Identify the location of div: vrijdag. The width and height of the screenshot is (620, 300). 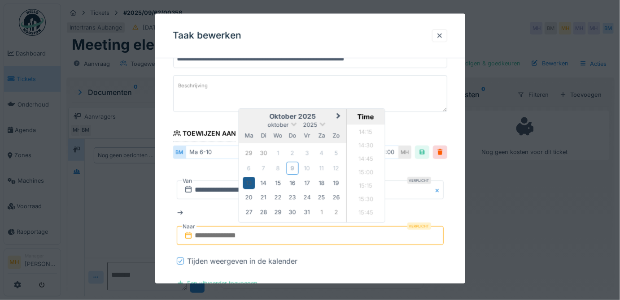
(307, 136).